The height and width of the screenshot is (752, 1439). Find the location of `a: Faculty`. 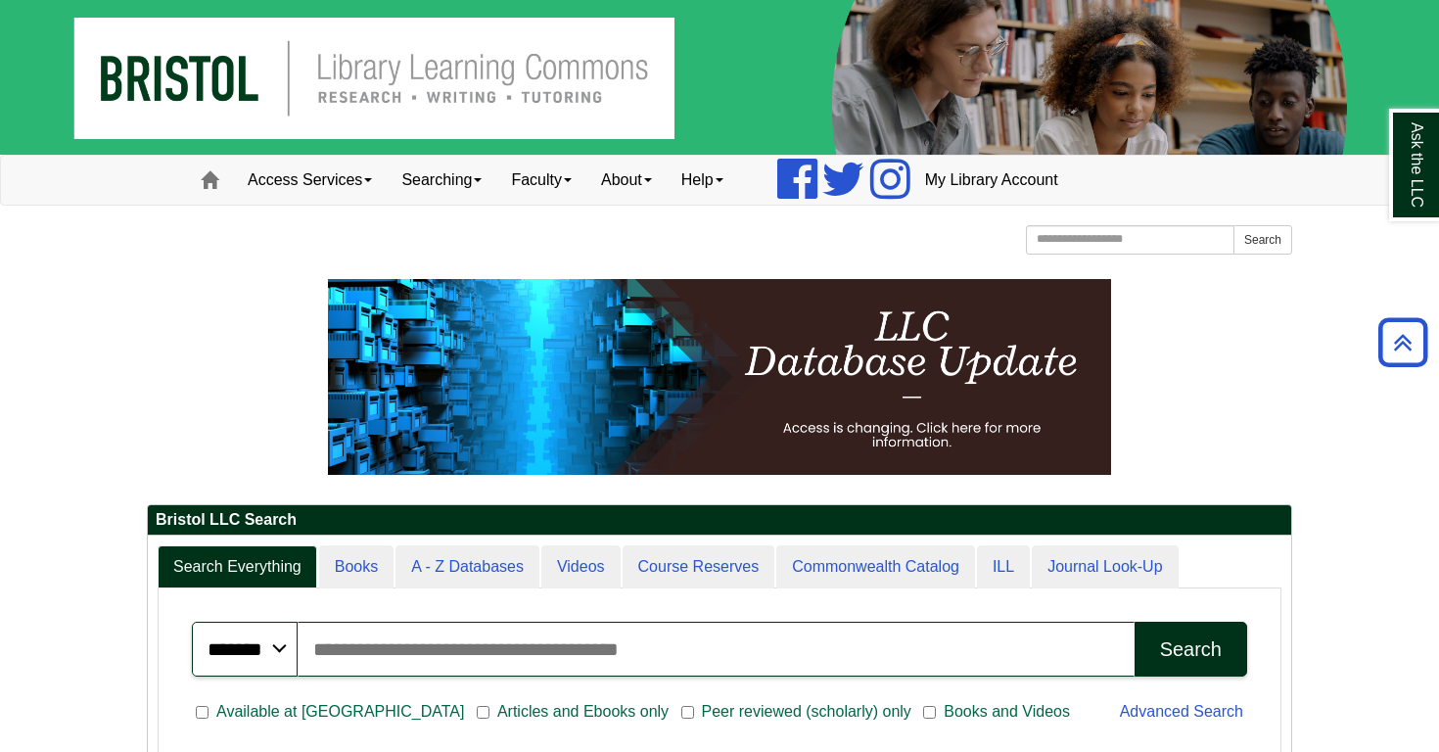

a: Faculty is located at coordinates (541, 180).